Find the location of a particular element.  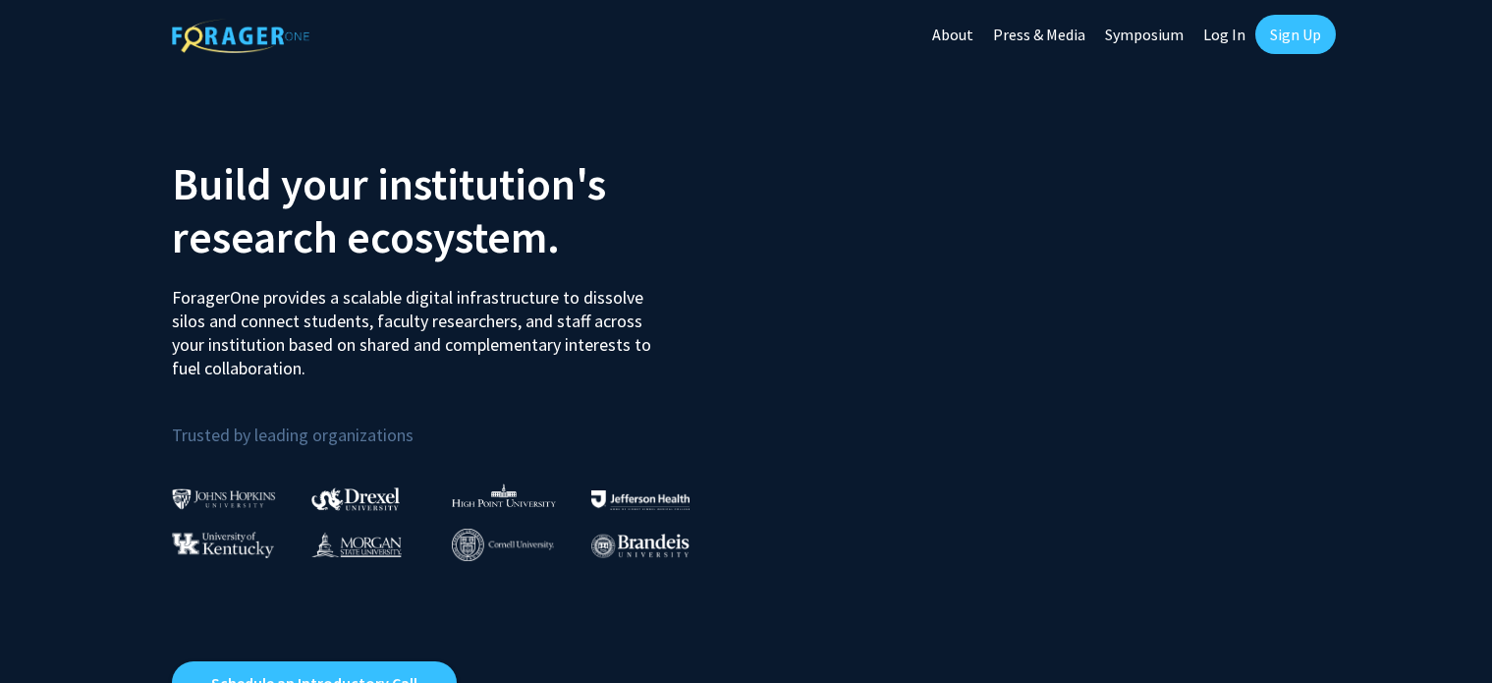

img: Thomas Jefferson University is located at coordinates (641, 499).